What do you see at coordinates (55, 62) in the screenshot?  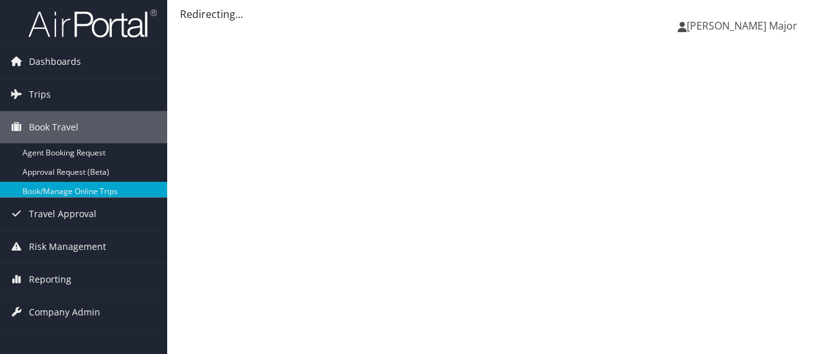 I see `span: Dashboards` at bounding box center [55, 62].